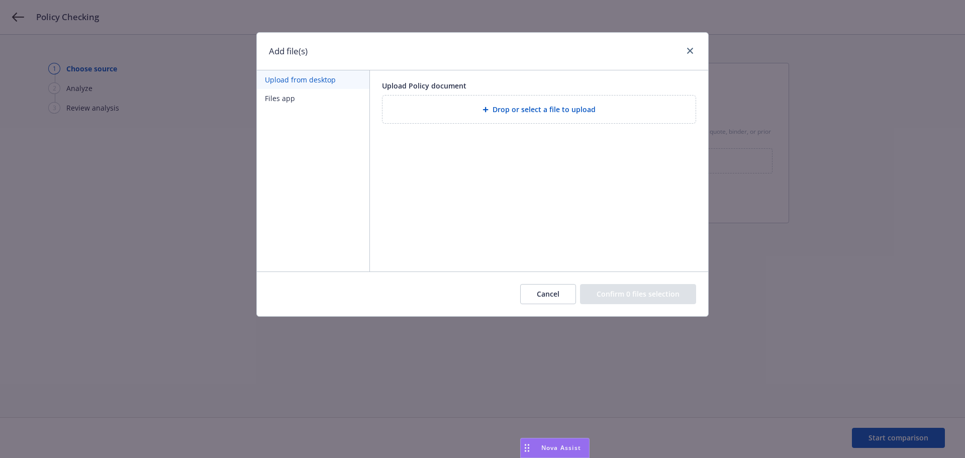 The image size is (965, 458). Describe the element at coordinates (288, 51) in the screenshot. I see `h1: Add file(s)` at that location.